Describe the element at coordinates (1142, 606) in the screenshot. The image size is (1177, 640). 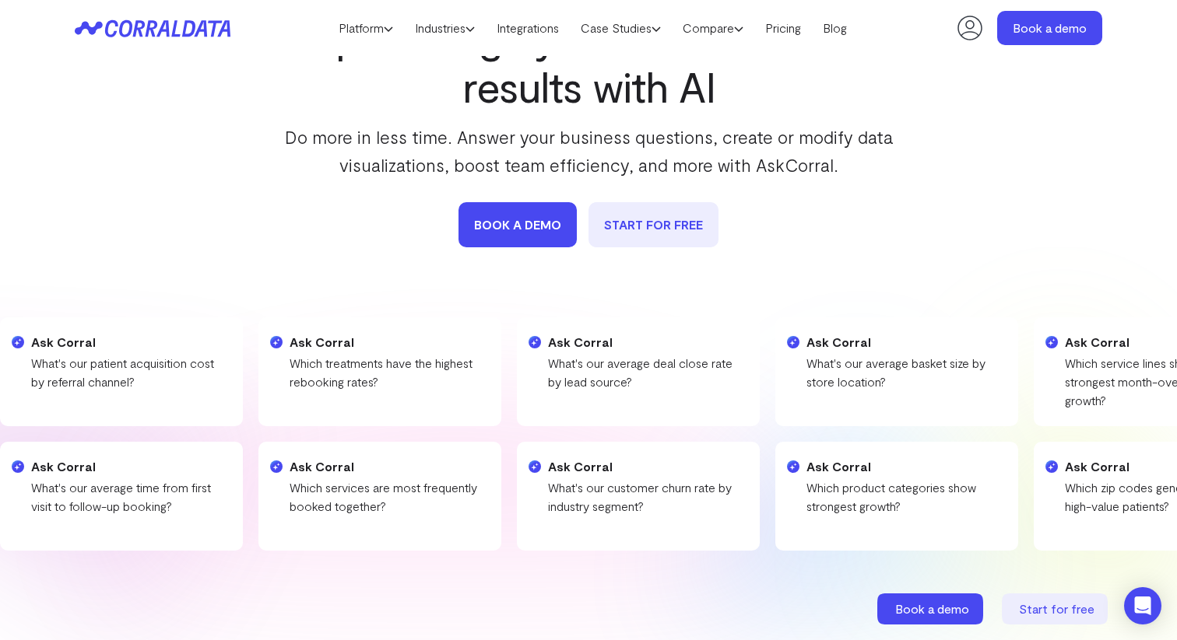
I see `div: Open Intercom Messenger` at that location.